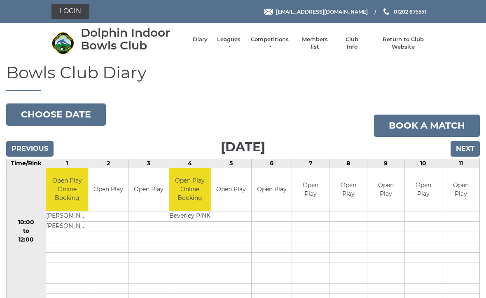 This screenshot has height=298, width=486. Describe the element at coordinates (386, 163) in the screenshot. I see `td: 9` at that location.